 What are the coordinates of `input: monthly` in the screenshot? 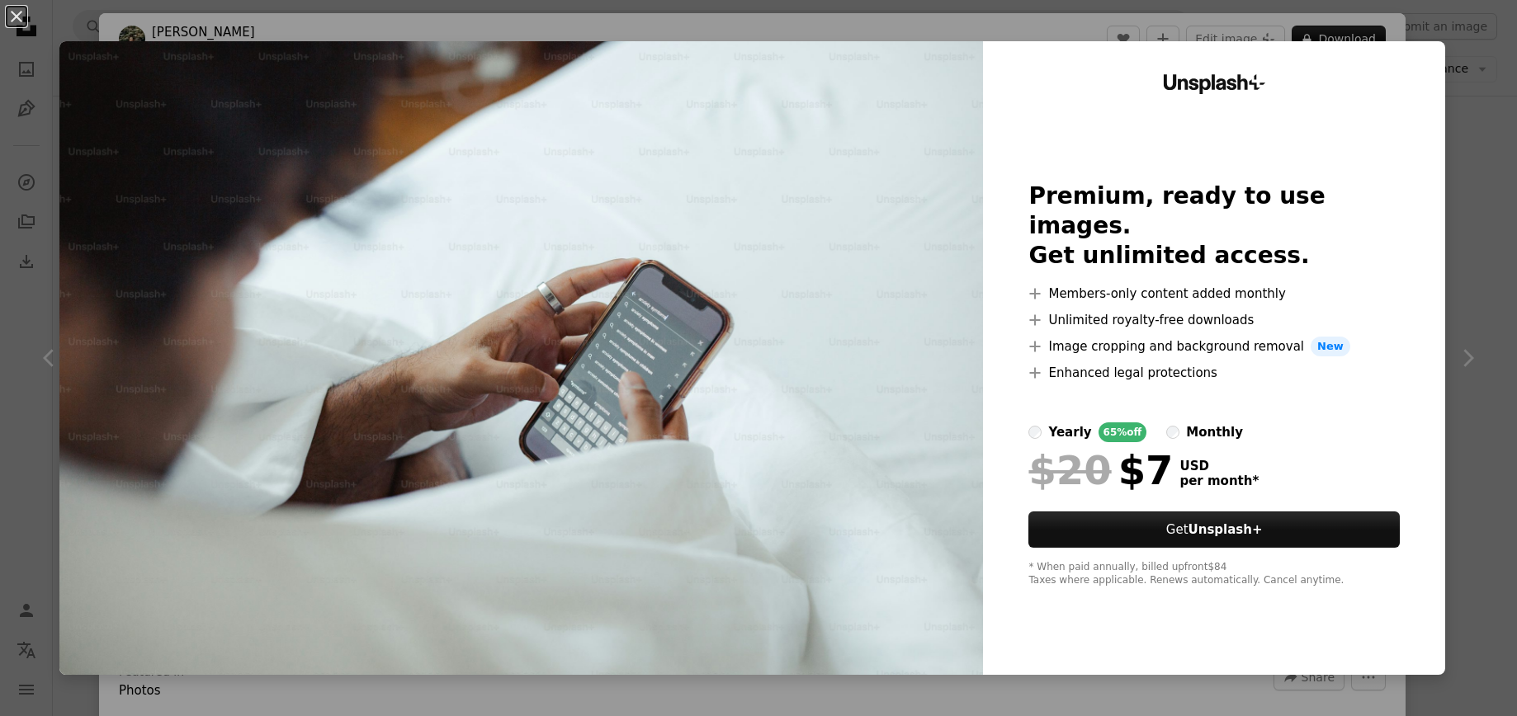 It's located at (1173, 432).